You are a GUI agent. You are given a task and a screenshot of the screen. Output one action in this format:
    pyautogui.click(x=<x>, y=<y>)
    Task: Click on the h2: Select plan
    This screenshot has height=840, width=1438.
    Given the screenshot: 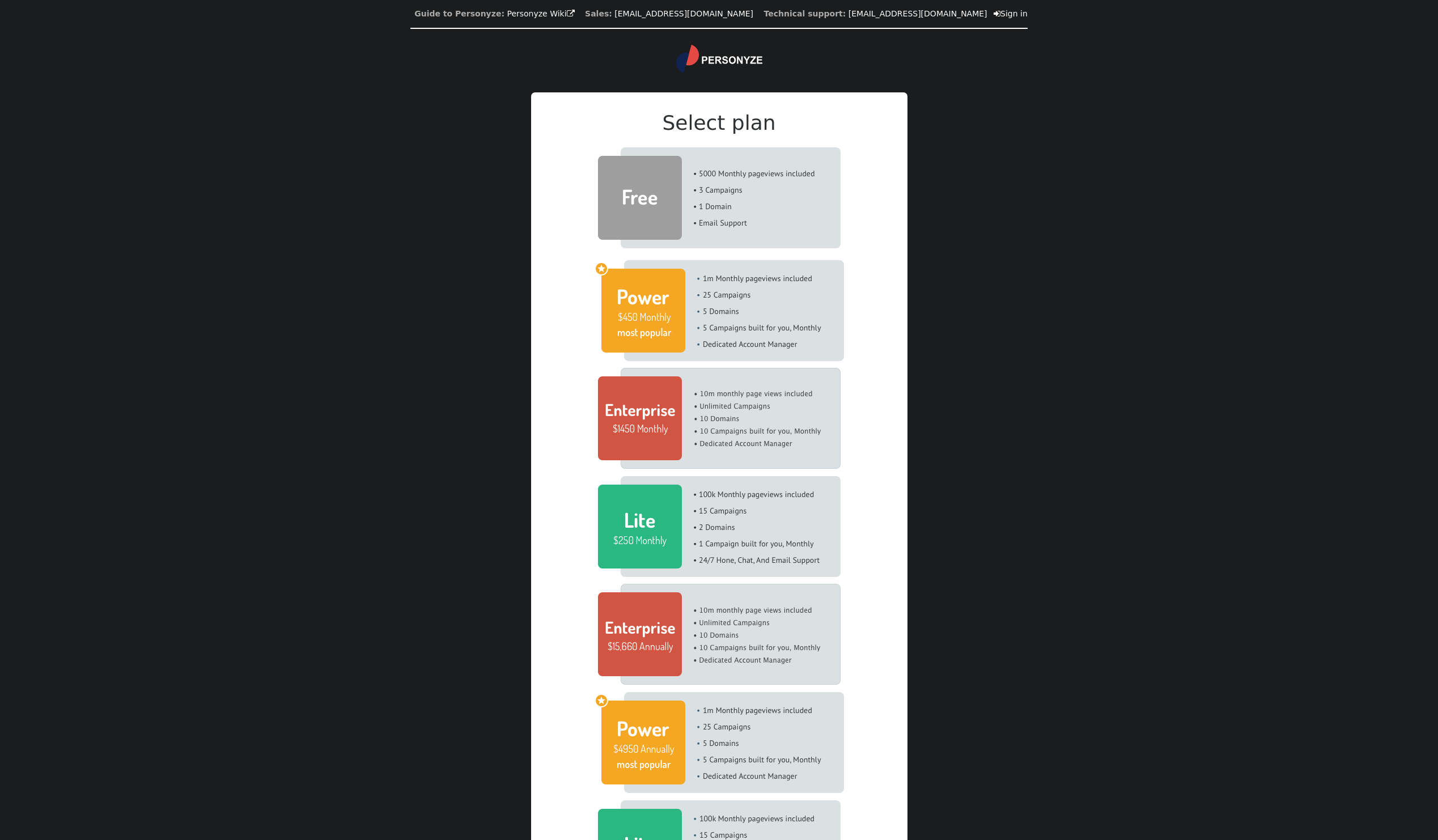 What is the action you would take?
    pyautogui.click(x=719, y=123)
    